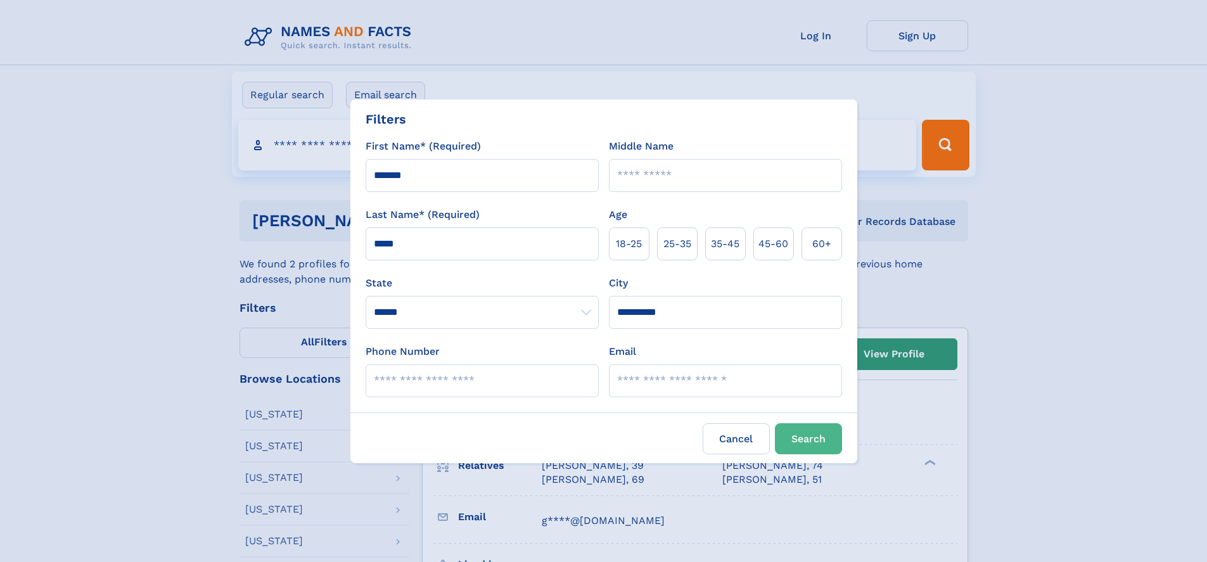 The width and height of the screenshot is (1207, 562). What do you see at coordinates (736, 438) in the screenshot?
I see `label: Cancel` at bounding box center [736, 438].